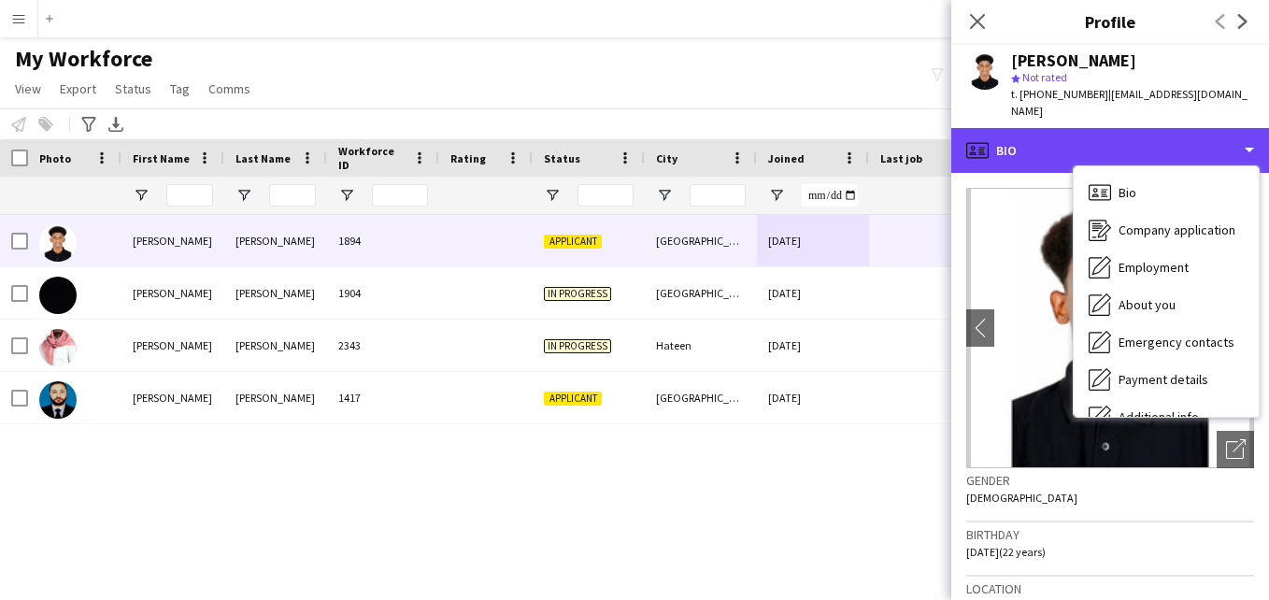 The width and height of the screenshot is (1269, 600). Describe the element at coordinates (701, 345) in the screenshot. I see `div: Hateen` at that location.